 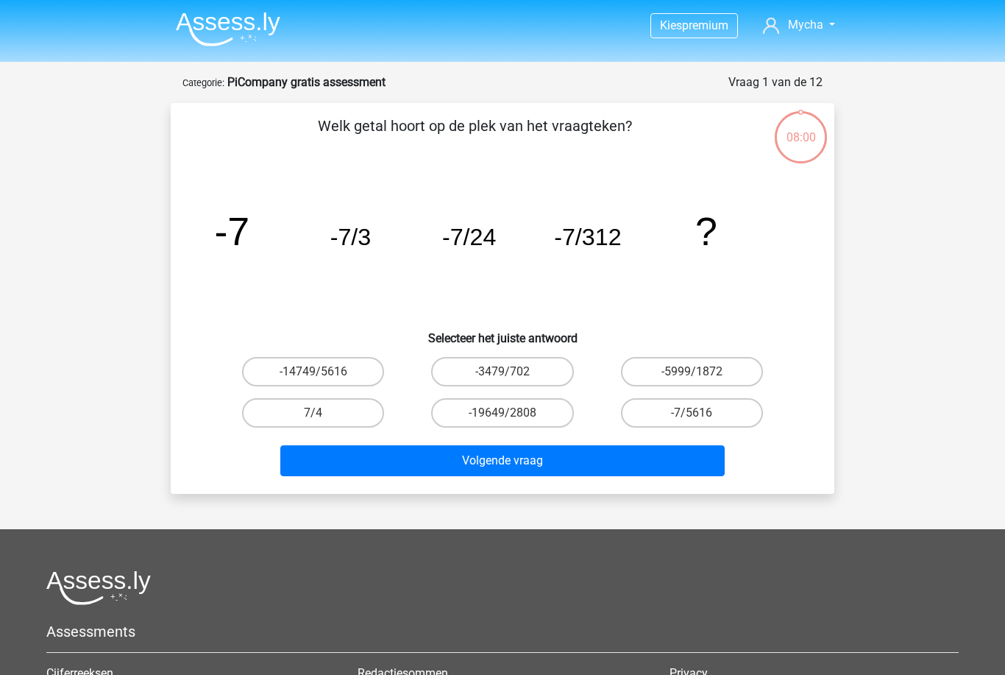 I want to click on label: -3479/702, so click(x=502, y=372).